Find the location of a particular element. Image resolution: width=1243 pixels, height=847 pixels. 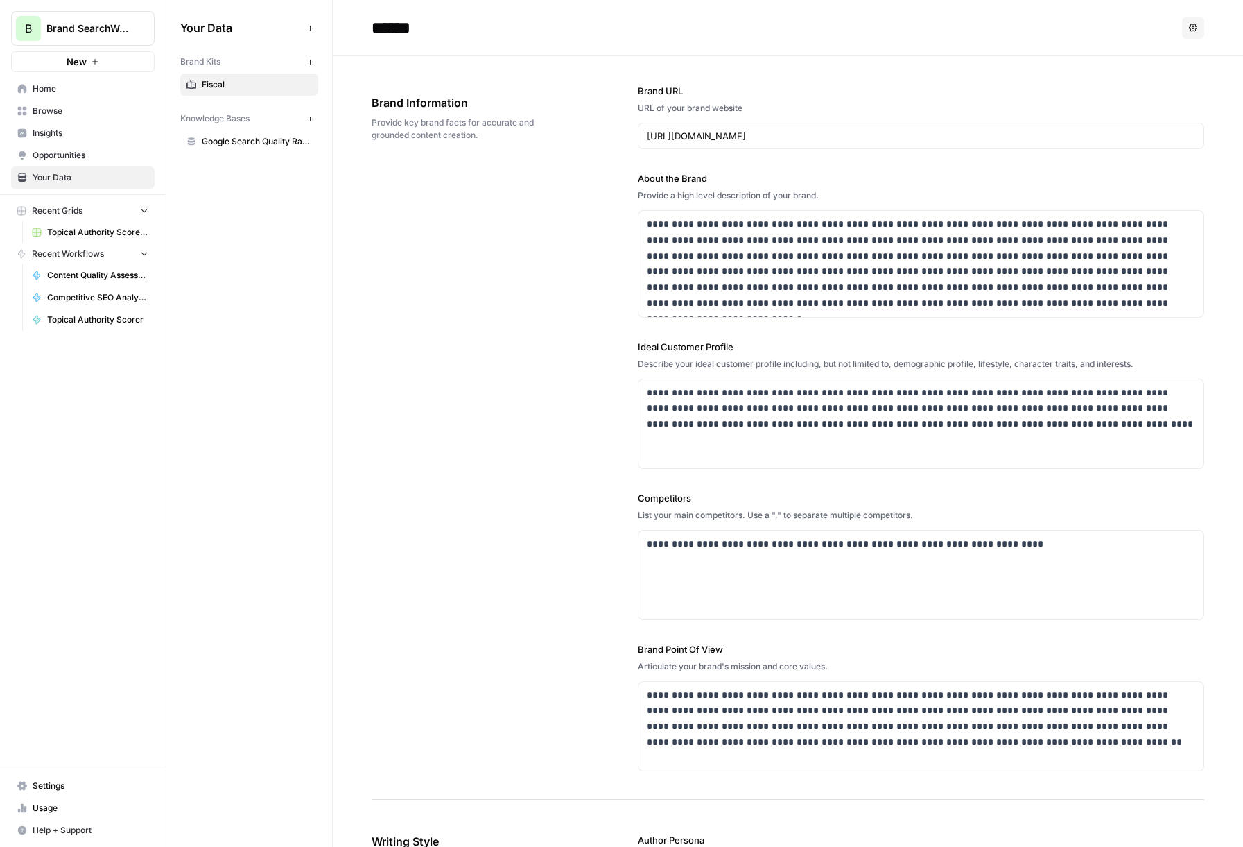

div: URL of your brand website is located at coordinates (921, 108).